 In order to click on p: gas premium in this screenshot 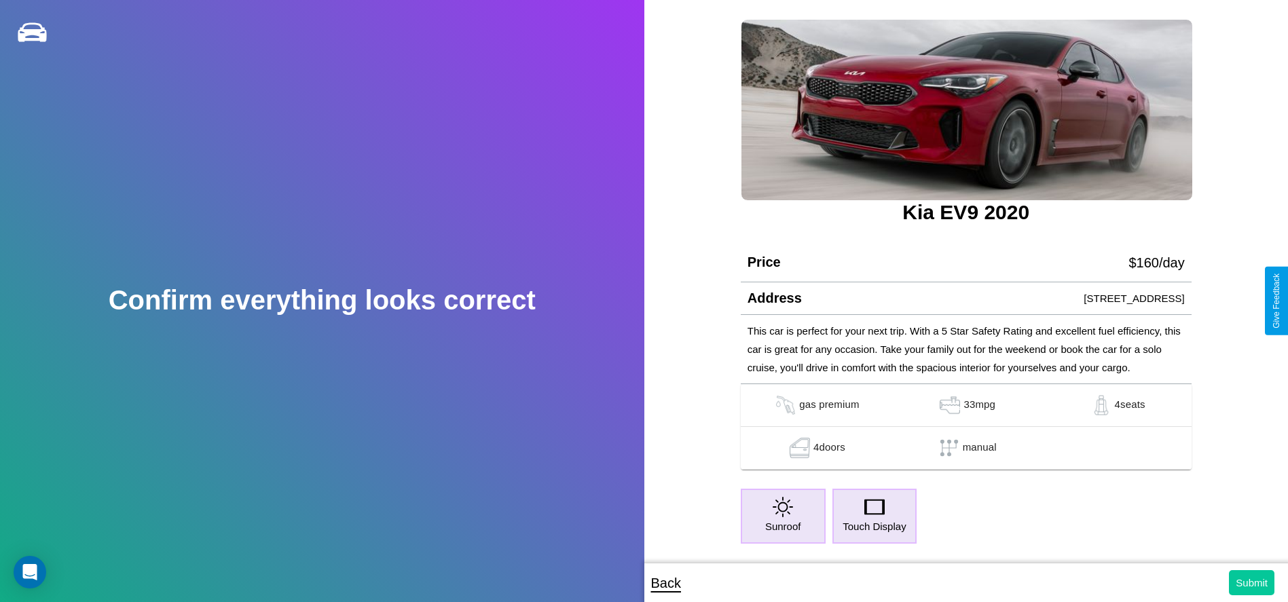, I will do `click(829, 405)`.